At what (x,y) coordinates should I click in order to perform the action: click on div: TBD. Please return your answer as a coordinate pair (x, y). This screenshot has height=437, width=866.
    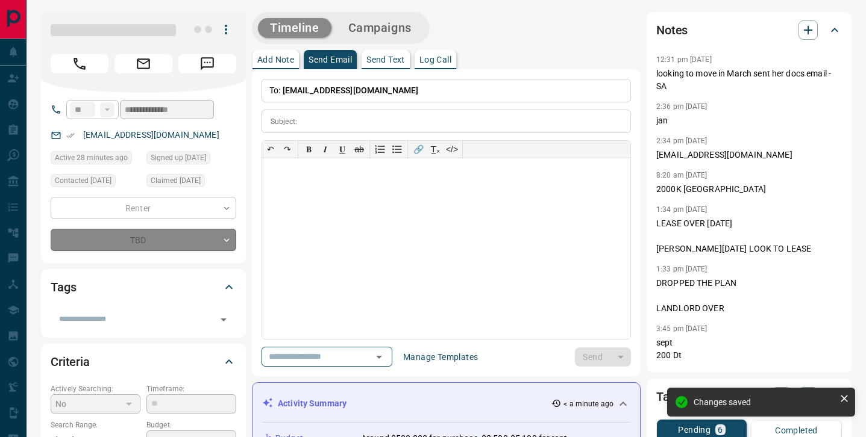
    Looking at the image, I should click on (143, 240).